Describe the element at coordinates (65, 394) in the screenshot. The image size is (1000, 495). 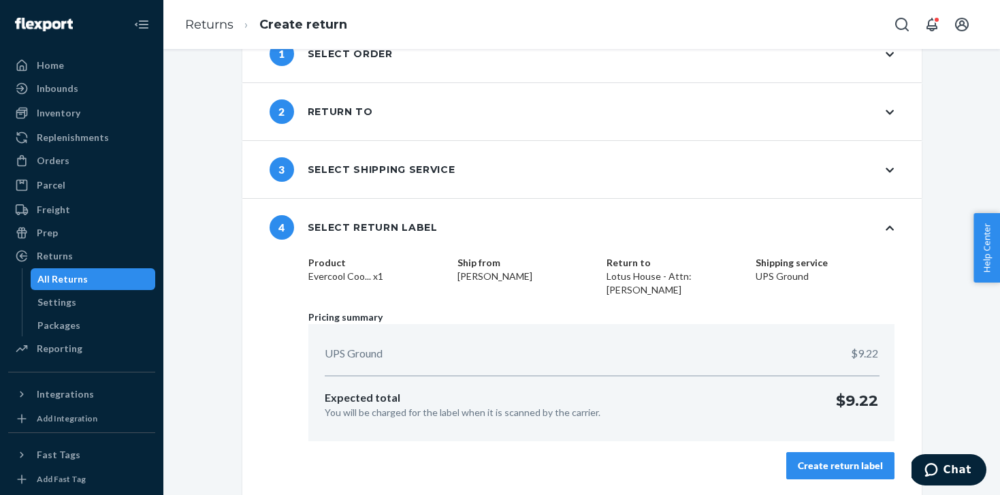
I see `div: Integrations` at that location.